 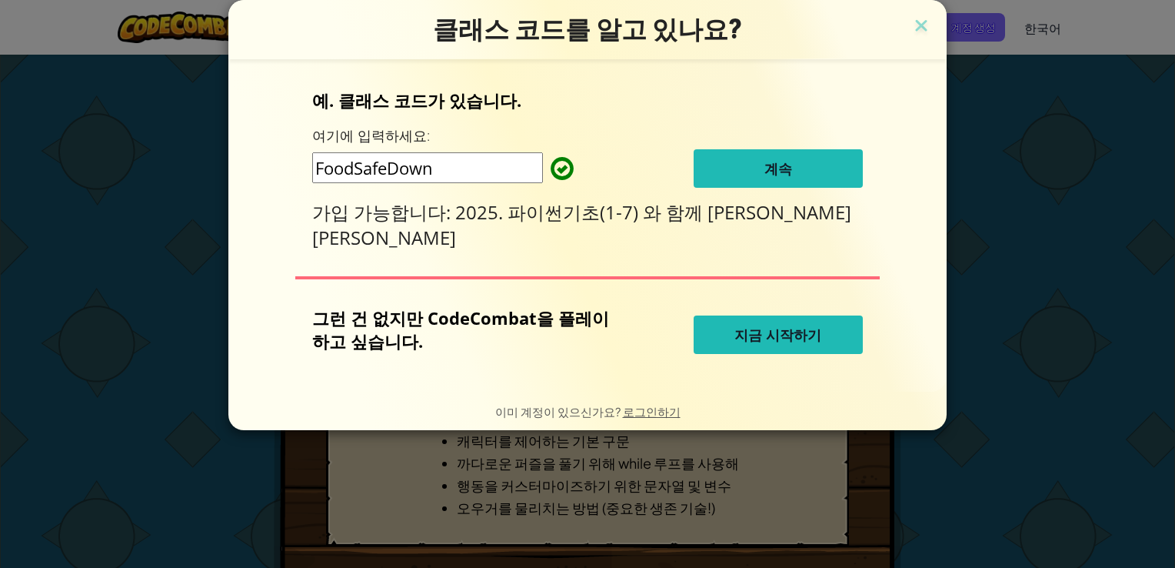 What do you see at coordinates (778, 335) in the screenshot?
I see `span: 지금 시작하기` at bounding box center [778, 335].